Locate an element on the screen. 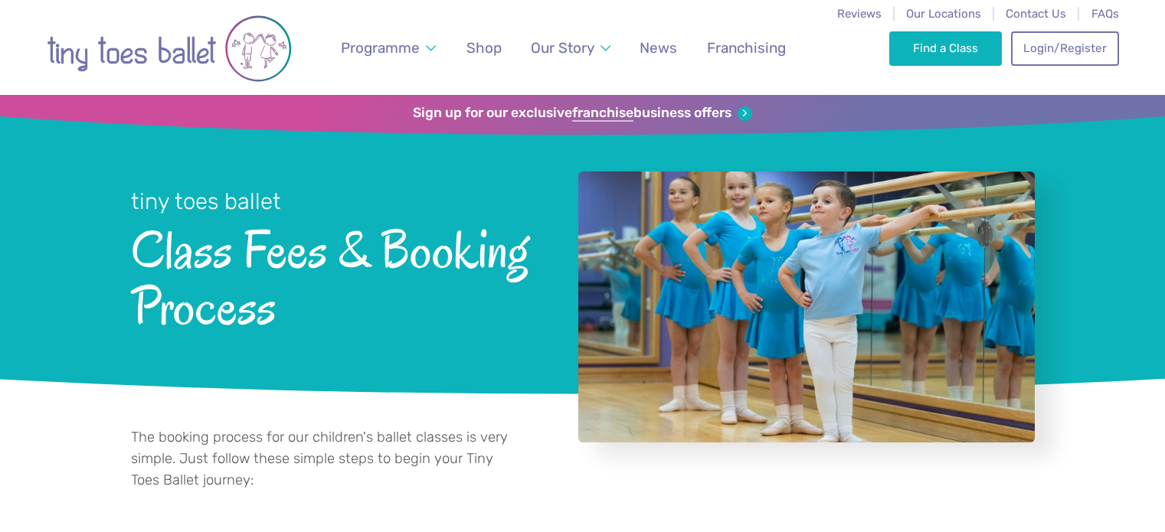  span: Programme is located at coordinates (380, 47).